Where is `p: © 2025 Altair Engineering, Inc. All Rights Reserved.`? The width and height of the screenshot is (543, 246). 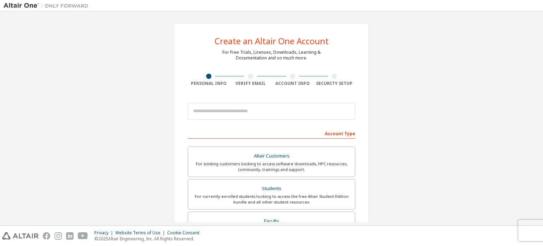 p: © 2025 Altair Engineering, Inc. All Rights Reserved. is located at coordinates (149, 238).